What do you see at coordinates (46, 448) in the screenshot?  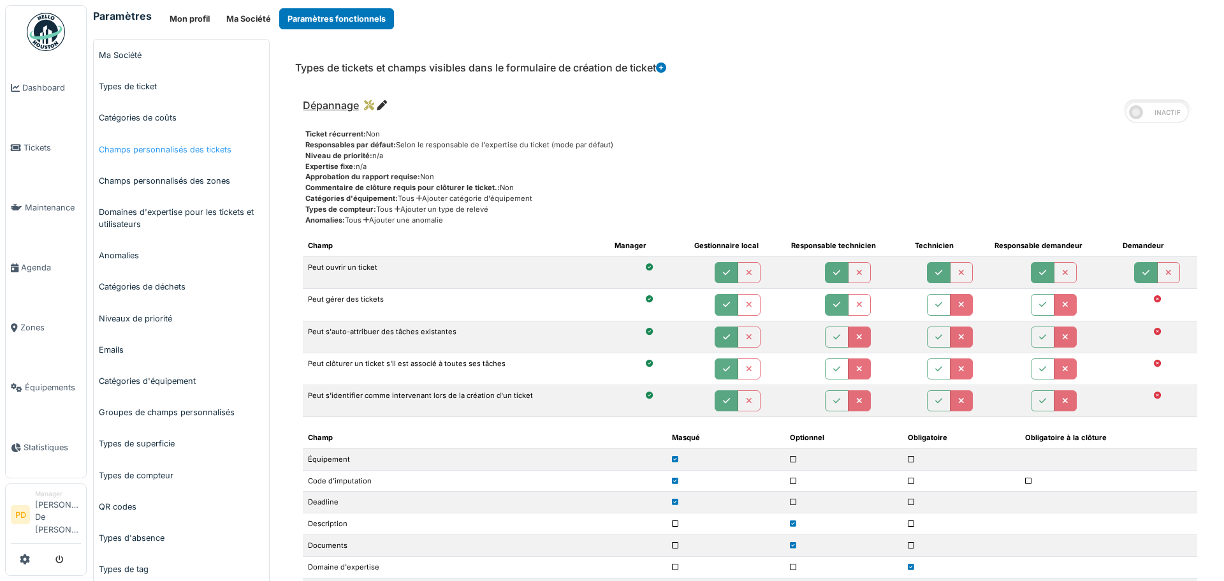 I see `a: Statistiques` at bounding box center [46, 448].